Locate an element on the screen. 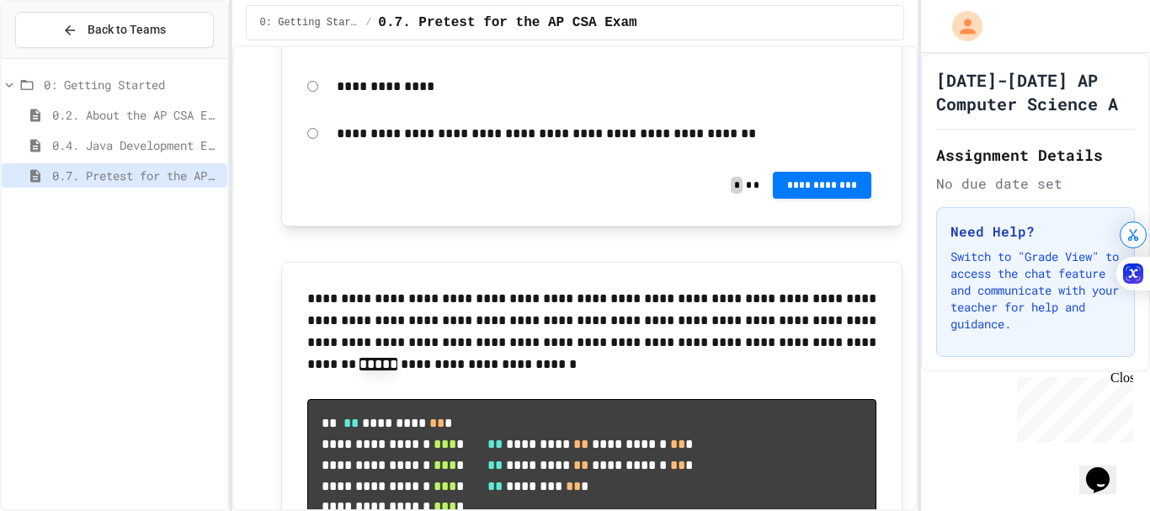 Image resolution: width=1150 pixels, height=511 pixels. span: 0.4. Java Development Environments is located at coordinates (136, 145).